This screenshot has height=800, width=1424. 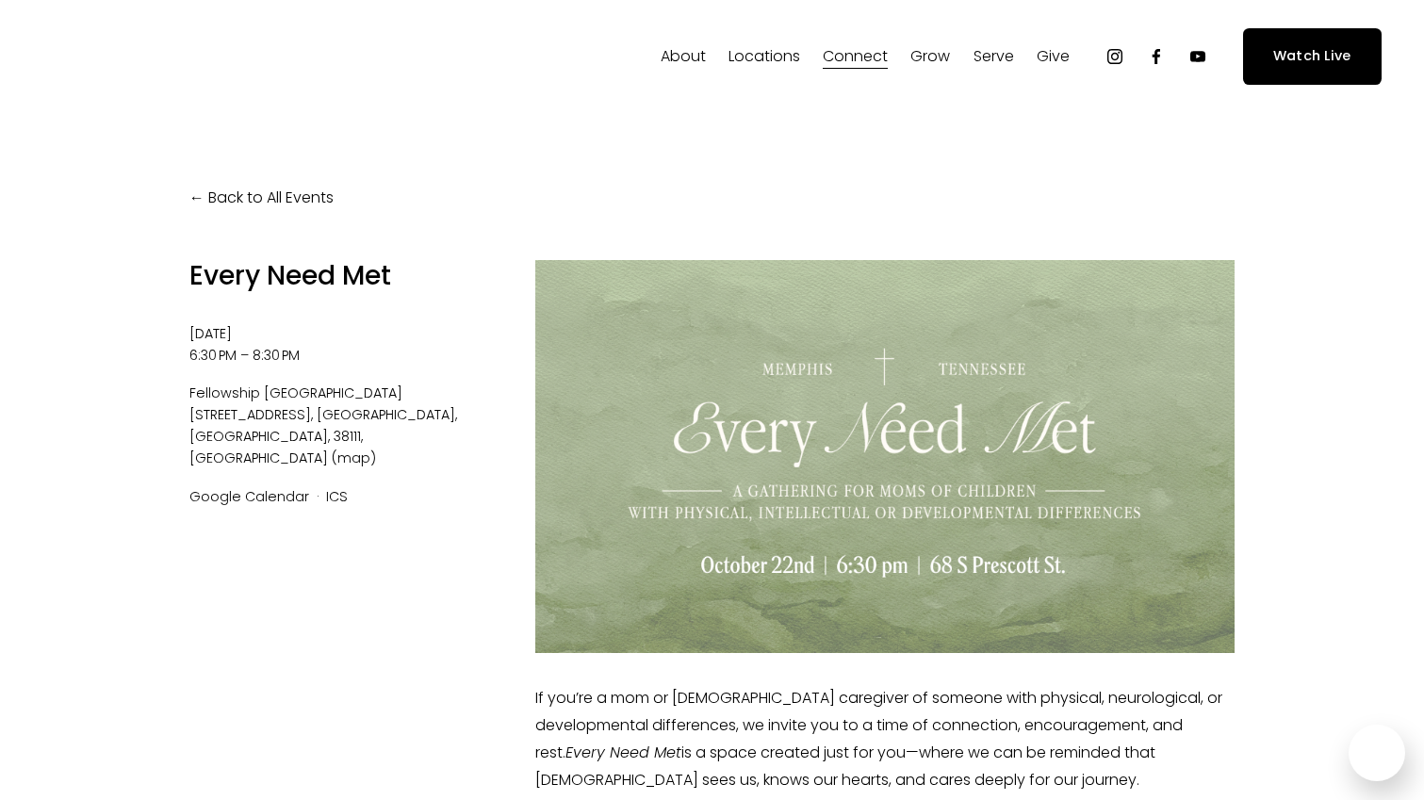 I want to click on span: Locations, so click(x=764, y=57).